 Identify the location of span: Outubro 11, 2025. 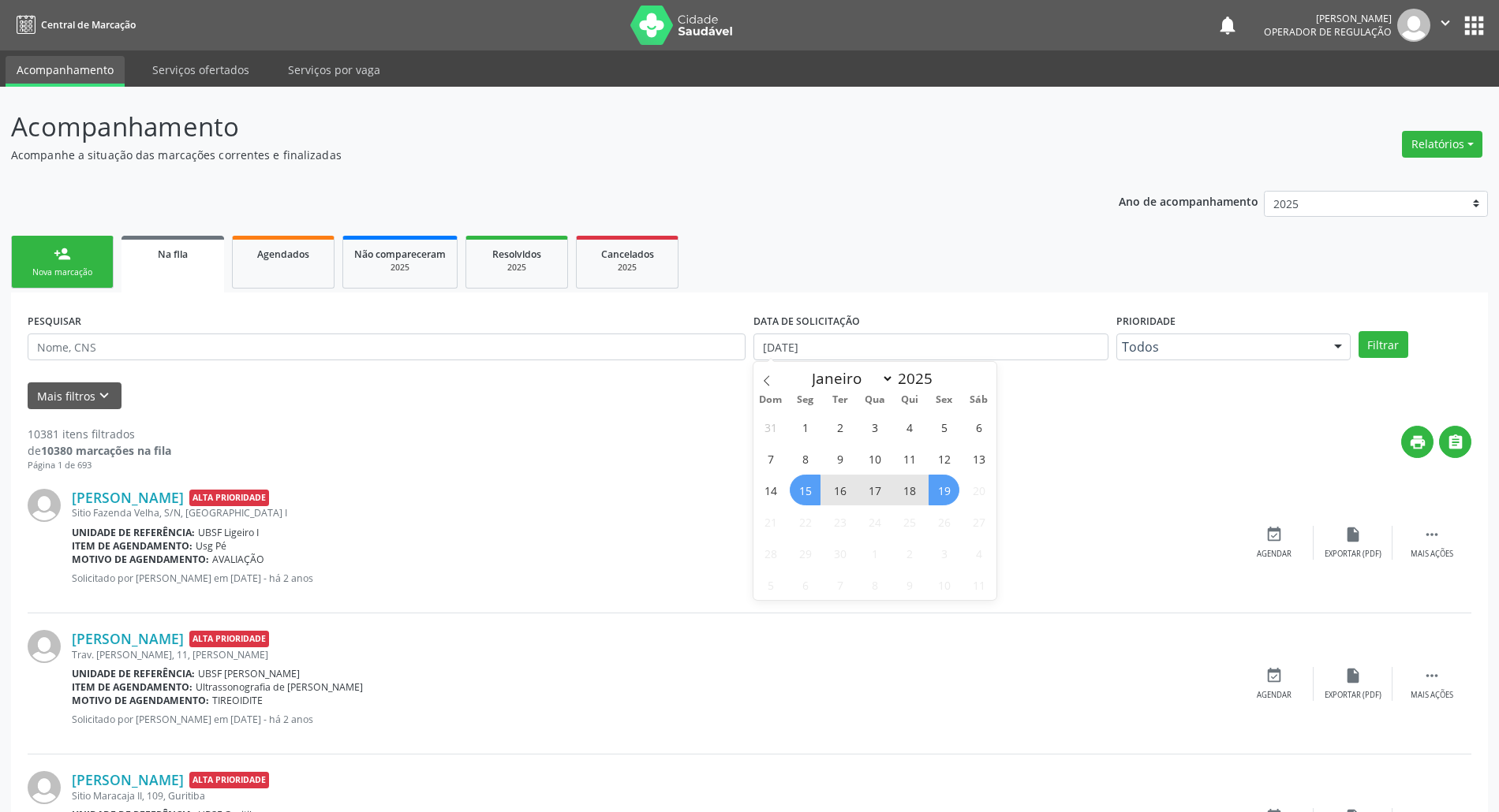
(979, 584).